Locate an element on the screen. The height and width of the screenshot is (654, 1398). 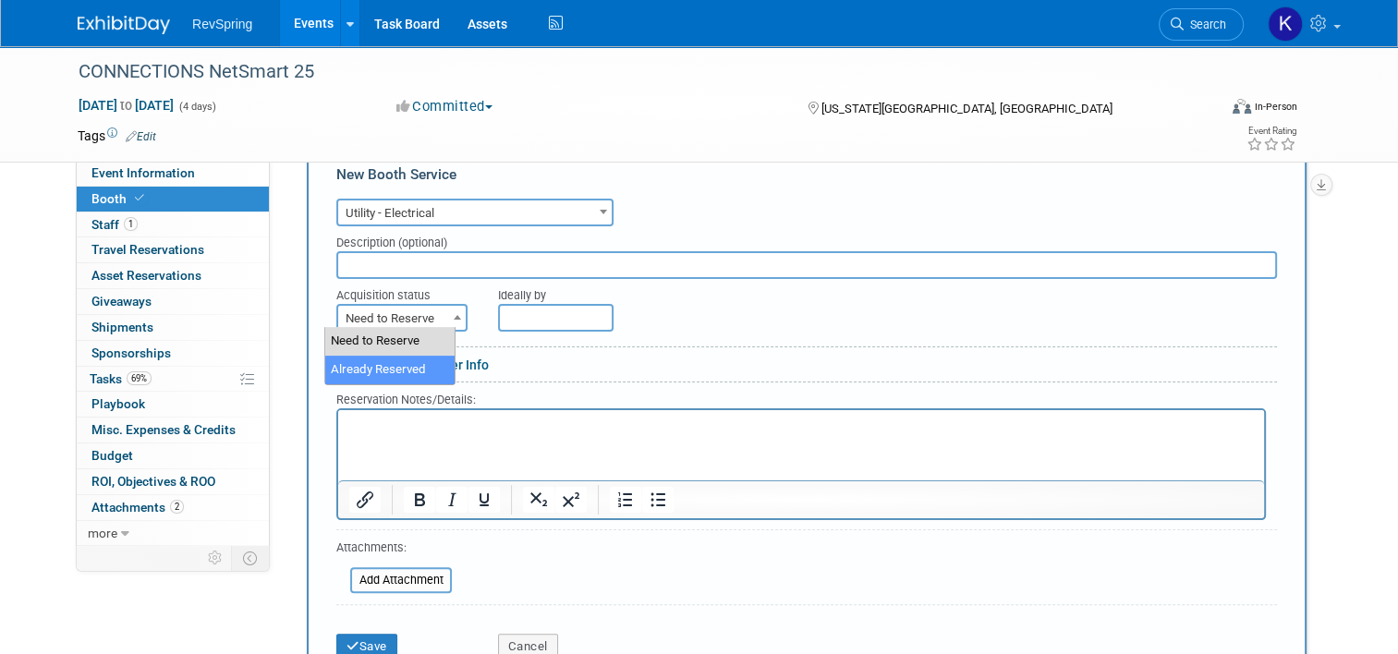
a: Travel Reservations is located at coordinates (173, 249).